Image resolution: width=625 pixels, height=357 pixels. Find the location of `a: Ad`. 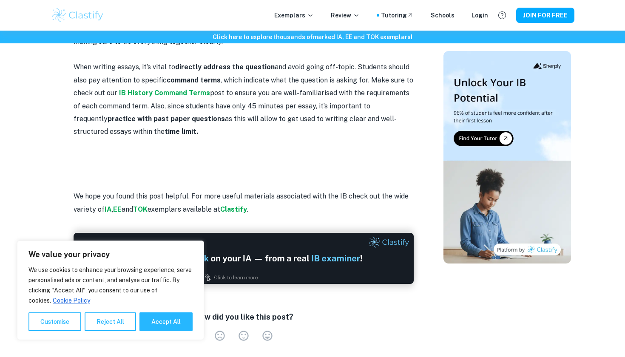

a: Ad is located at coordinates (244, 259).